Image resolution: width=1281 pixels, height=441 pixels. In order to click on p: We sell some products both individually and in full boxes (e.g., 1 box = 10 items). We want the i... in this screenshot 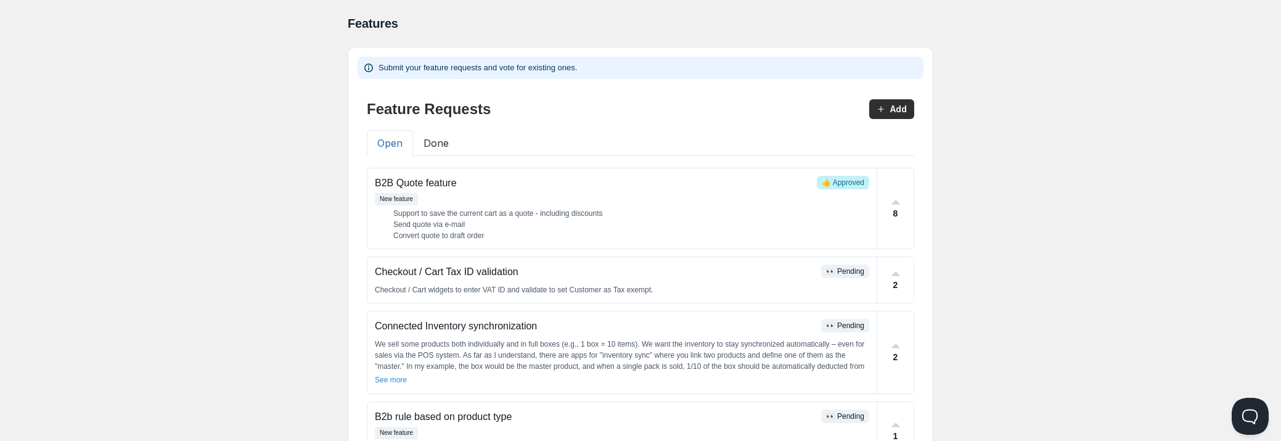, I will do `click(622, 361)`.